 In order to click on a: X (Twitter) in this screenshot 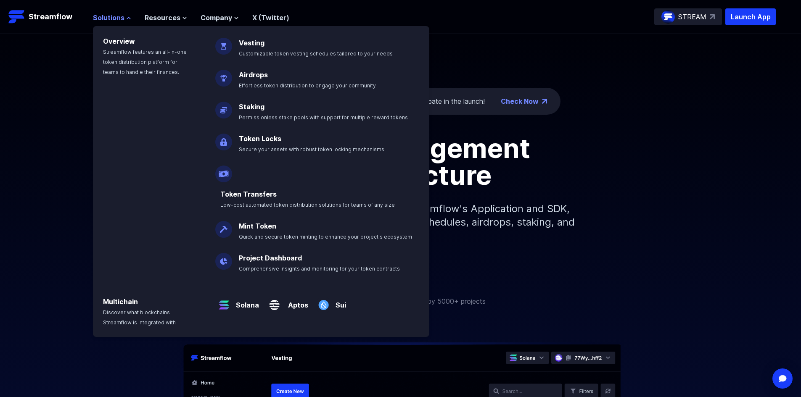, I will do `click(271, 18)`.